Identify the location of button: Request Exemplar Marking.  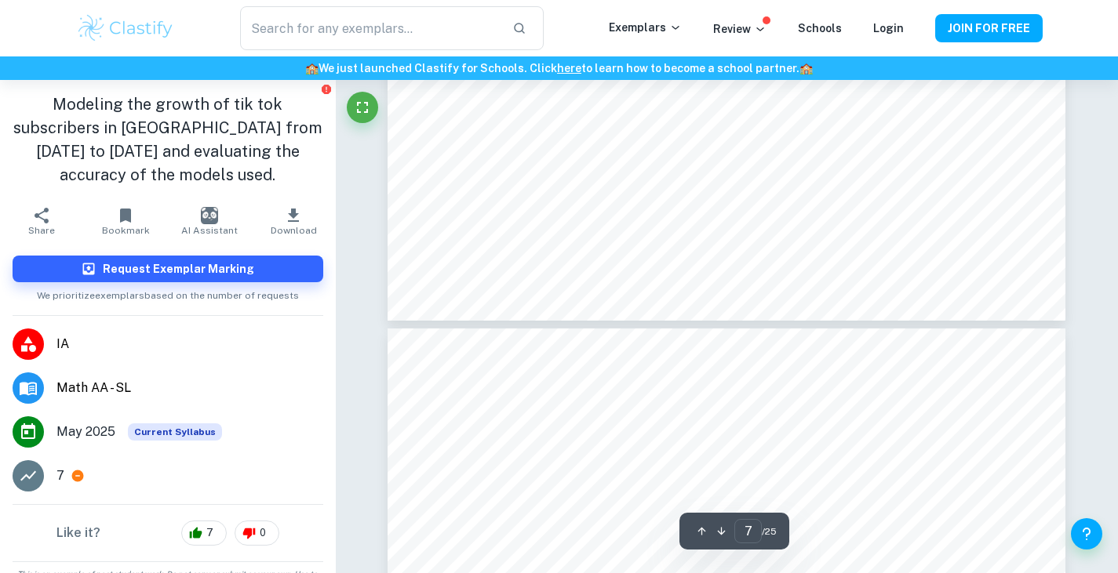
(168, 269).